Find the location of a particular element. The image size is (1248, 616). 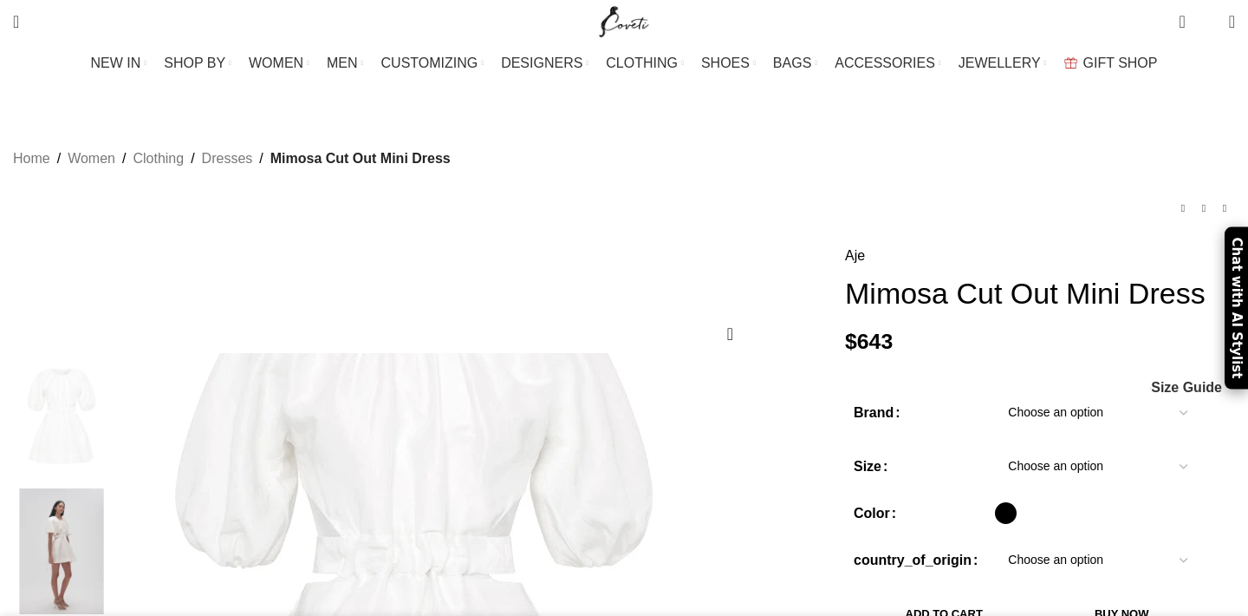

a: Size Guide is located at coordinates (1186, 388).